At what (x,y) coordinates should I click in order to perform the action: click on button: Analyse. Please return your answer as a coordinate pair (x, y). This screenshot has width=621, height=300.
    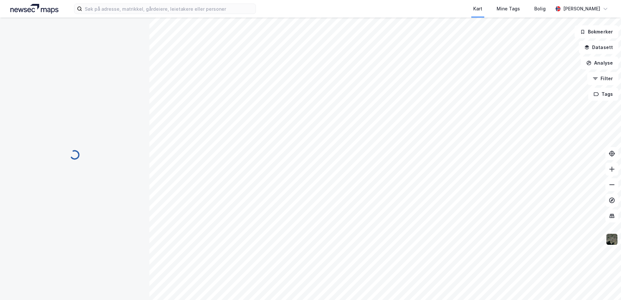
    Looking at the image, I should click on (600, 63).